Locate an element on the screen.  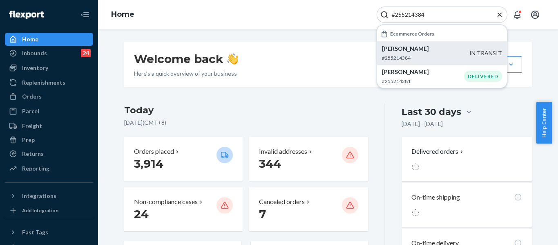
div: Orders is located at coordinates (32, 96).